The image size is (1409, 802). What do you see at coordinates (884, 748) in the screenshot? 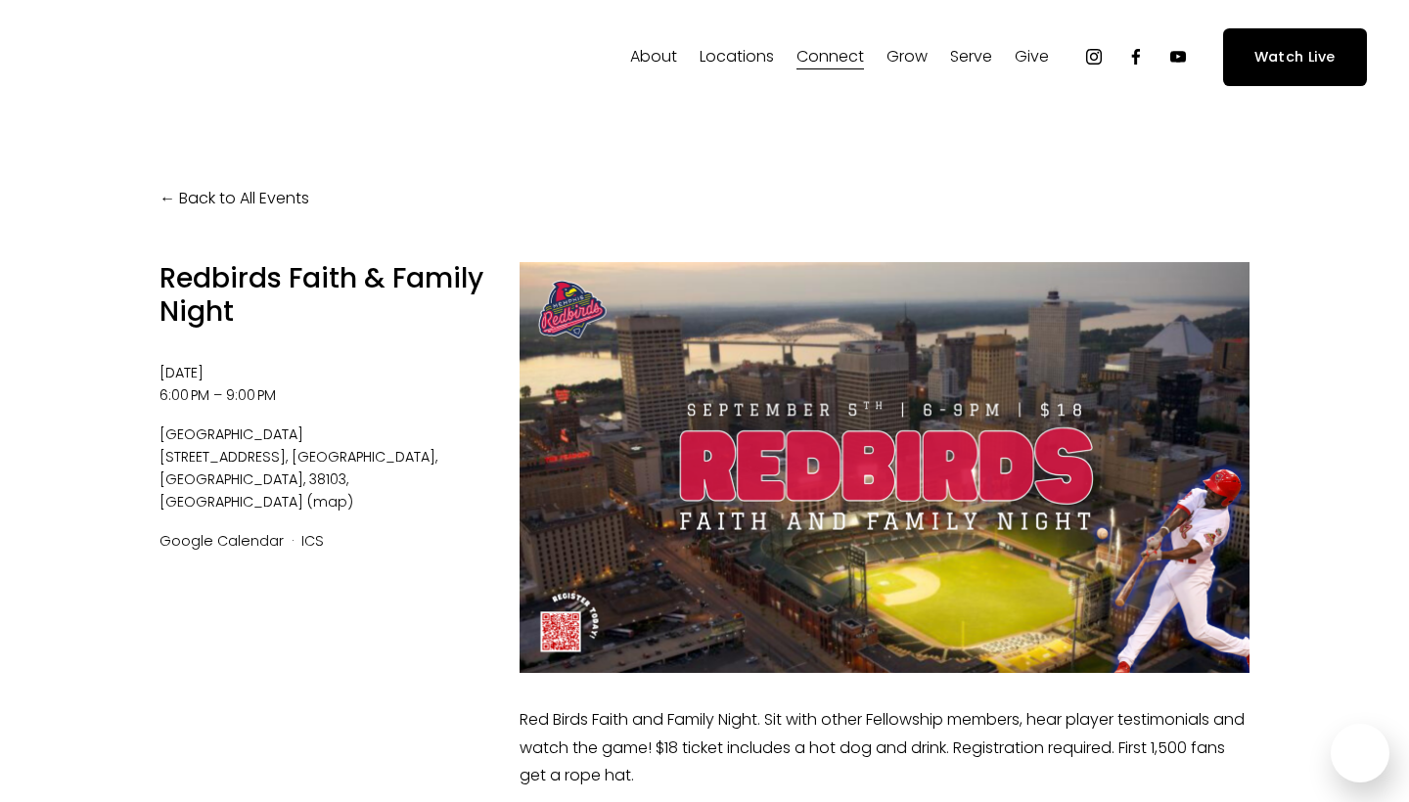
I see `p: Red Birds Faith and Family Night. Sit with other Fellowship members, hear player testimonials and...` at bounding box center [884, 748].